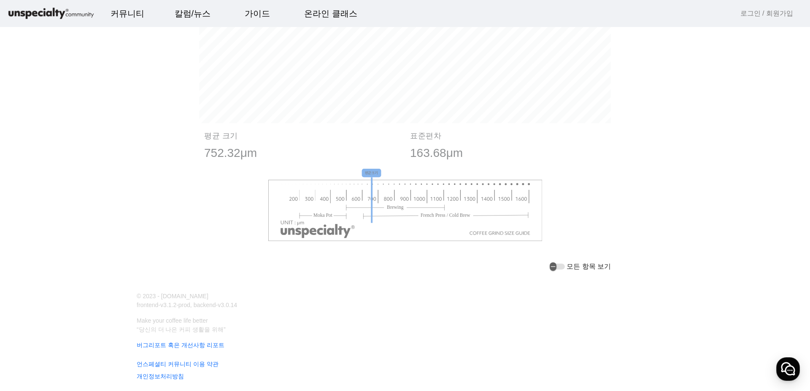  I want to click on a: 언스페셜티 커뮤니티 이용 약관, so click(400, 364).